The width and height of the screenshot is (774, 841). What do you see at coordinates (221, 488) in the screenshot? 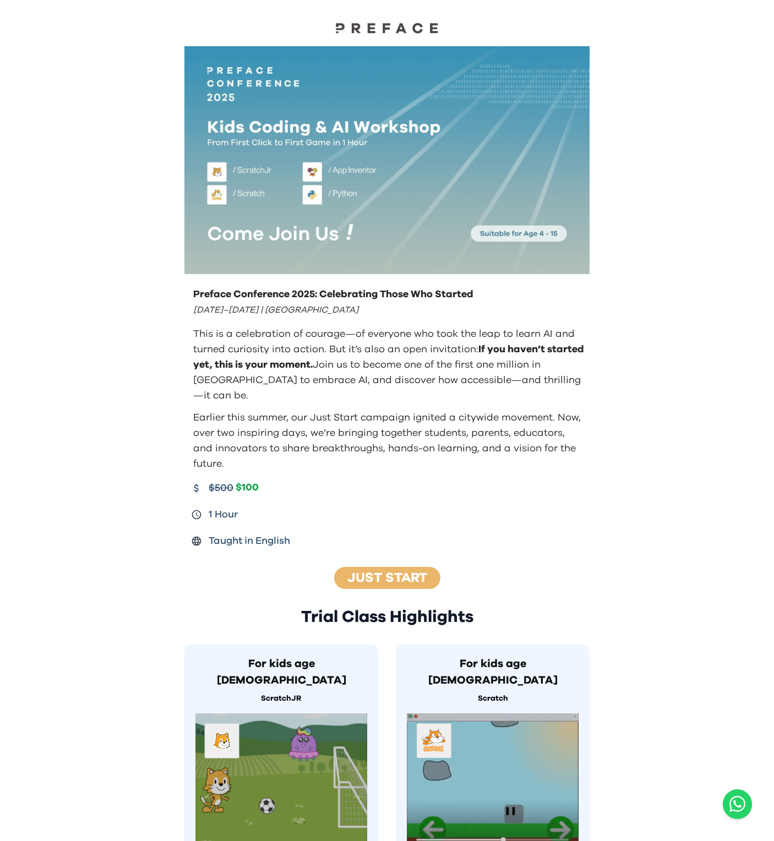
I see `span: $500` at bounding box center [221, 488].